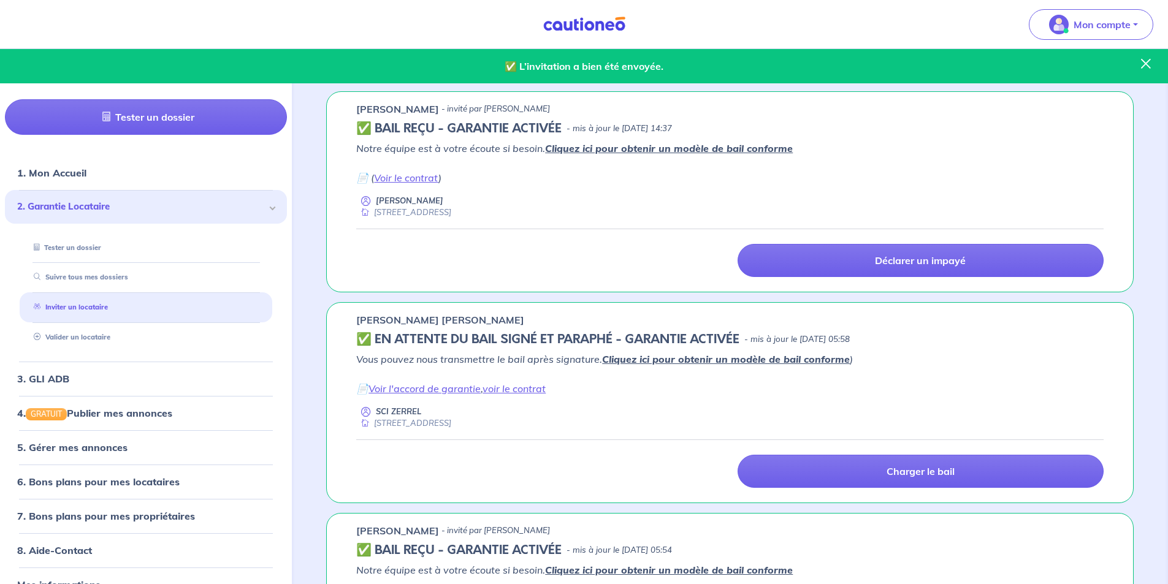  What do you see at coordinates (146, 207) in the screenshot?
I see `div: 2. Garantie Locataire` at bounding box center [146, 207].